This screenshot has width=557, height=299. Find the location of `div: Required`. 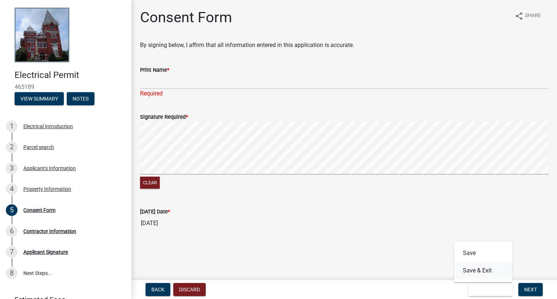

div: Required is located at coordinates (344, 94).